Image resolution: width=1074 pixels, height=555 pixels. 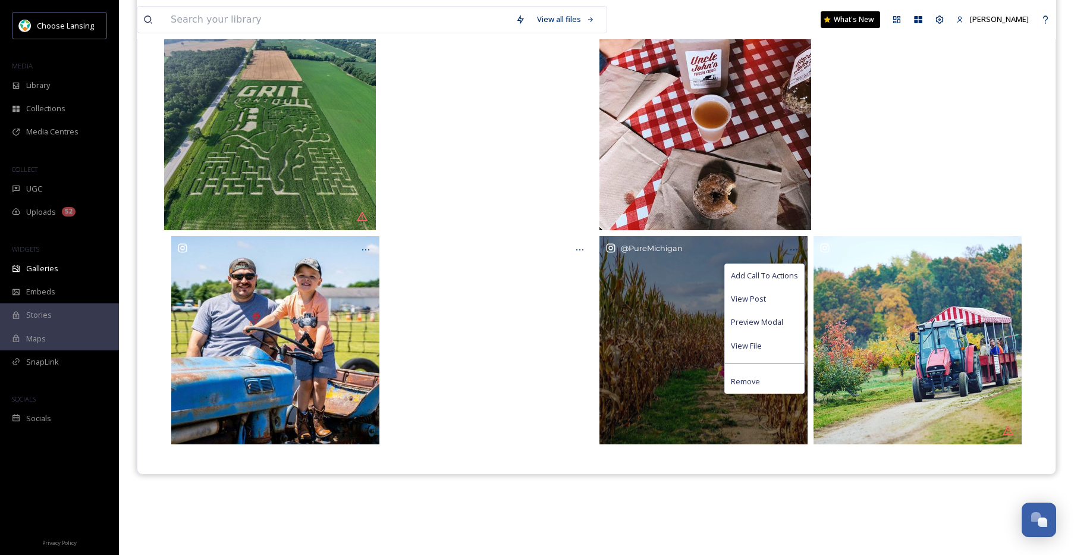 What do you see at coordinates (52, 131) in the screenshot?
I see `span: Media Centres` at bounding box center [52, 131].